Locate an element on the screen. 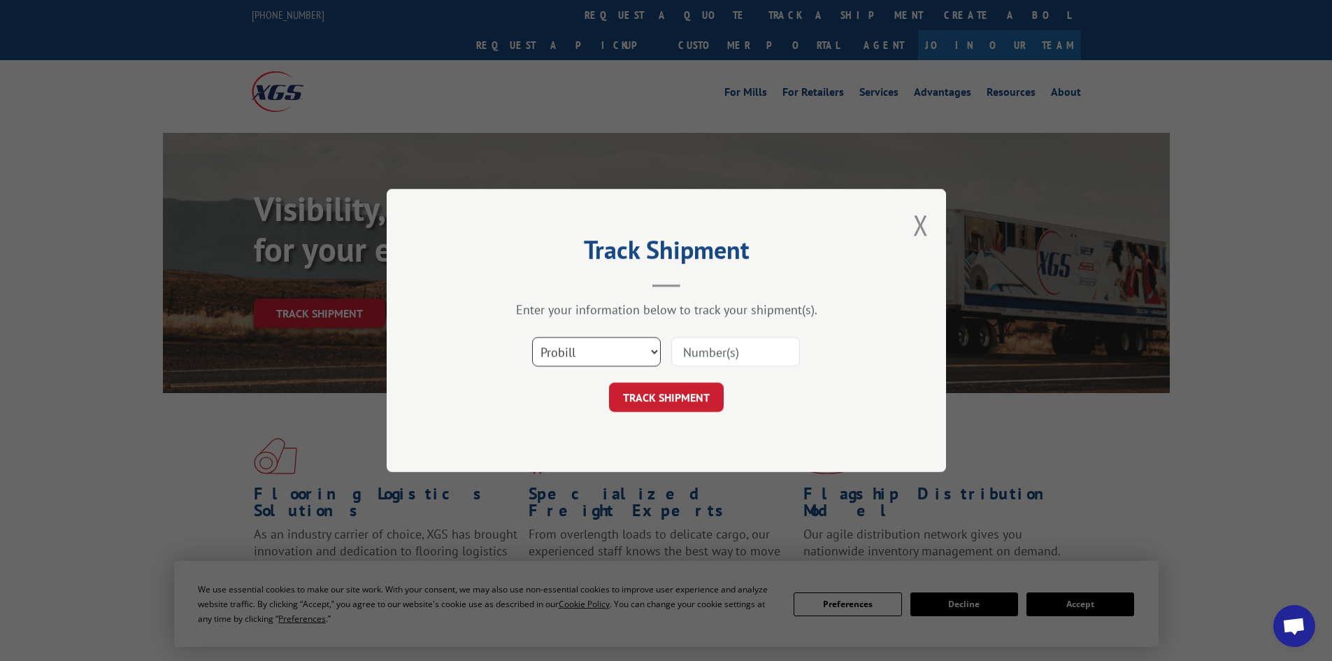 Image resolution: width=1332 pixels, height=661 pixels. button: Close modal is located at coordinates (921, 224).